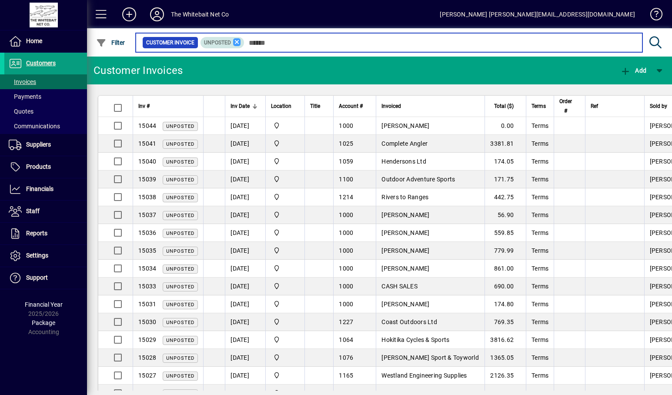 This screenshot has height=395, width=672. I want to click on button: Profile, so click(157, 14).